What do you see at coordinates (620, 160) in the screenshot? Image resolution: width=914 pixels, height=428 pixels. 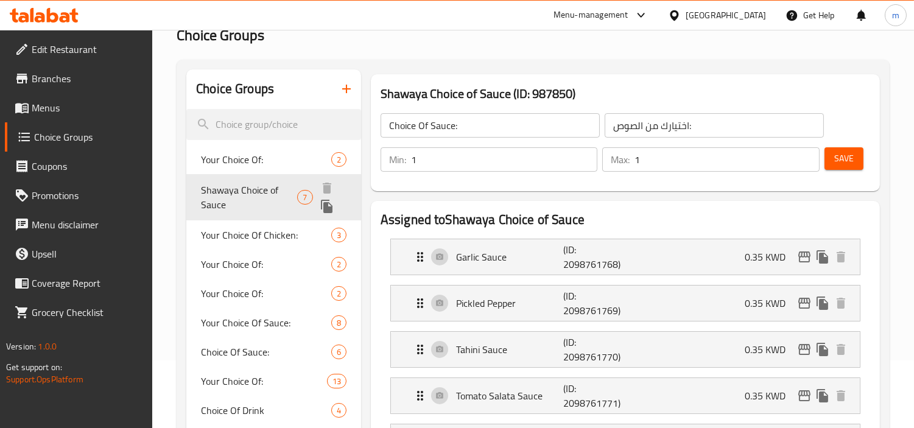 I see `p: Max:` at bounding box center [620, 160].